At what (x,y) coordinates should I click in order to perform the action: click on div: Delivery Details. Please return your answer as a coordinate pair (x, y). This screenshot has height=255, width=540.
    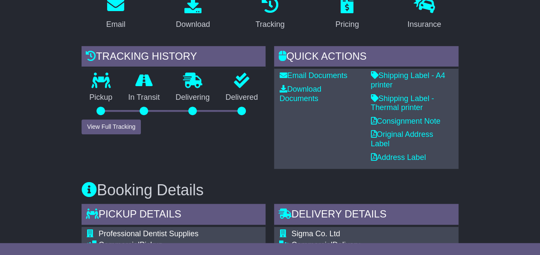
    Looking at the image, I should click on (366, 215).